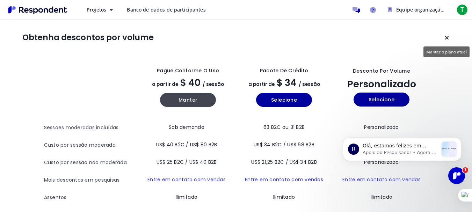 This screenshot has width=472, height=212. What do you see at coordinates (96, 9) in the screenshot?
I see `font: Projetos` at bounding box center [96, 9].